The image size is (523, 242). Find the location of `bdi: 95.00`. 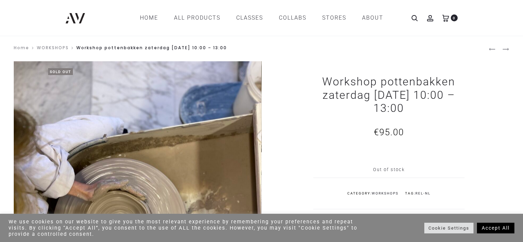

bdi: 95.00 is located at coordinates (389, 132).